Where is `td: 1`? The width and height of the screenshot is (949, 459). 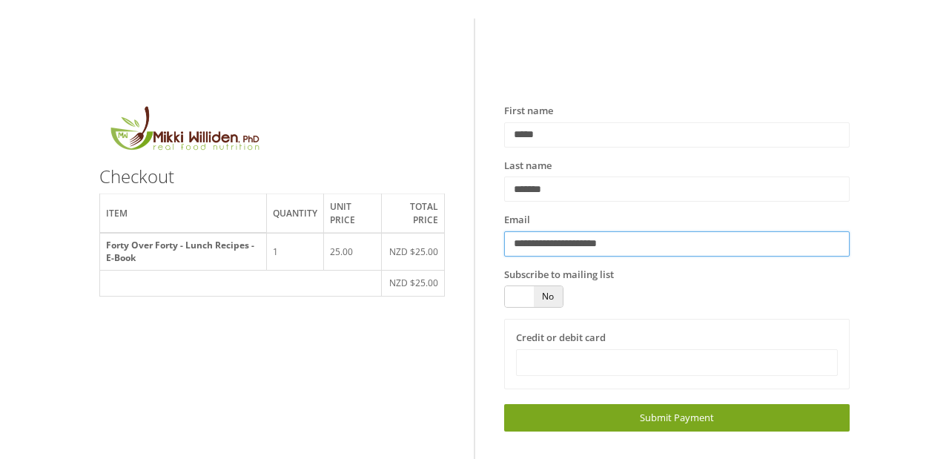
td: 1 is located at coordinates (295, 251).